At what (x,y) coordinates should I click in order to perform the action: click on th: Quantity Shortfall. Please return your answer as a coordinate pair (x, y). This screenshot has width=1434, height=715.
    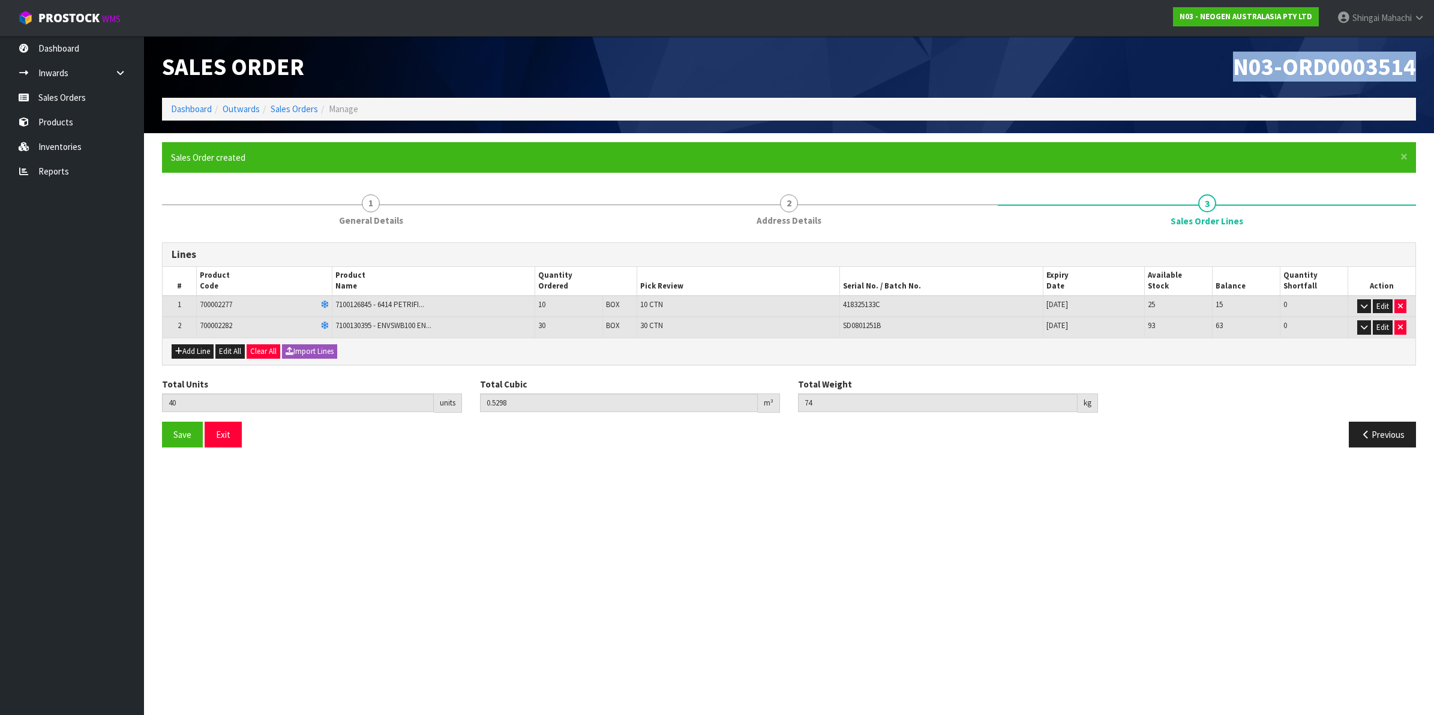
    Looking at the image, I should click on (1314, 281).